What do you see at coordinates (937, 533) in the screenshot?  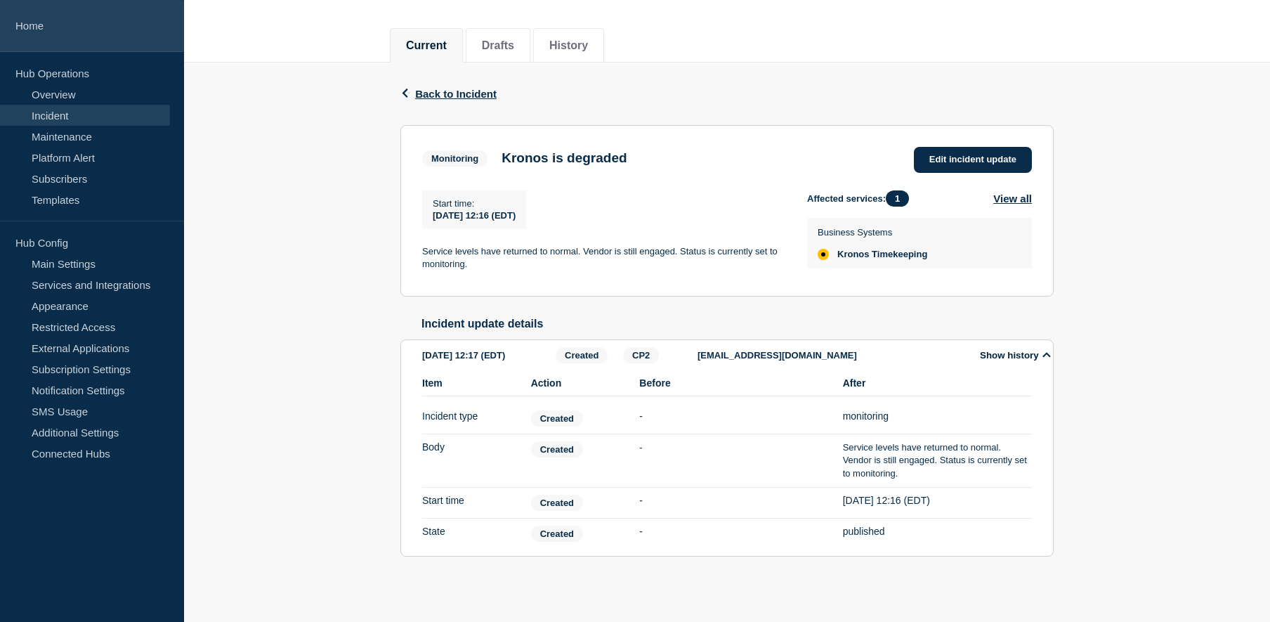 I see `div: published` at bounding box center [937, 533].